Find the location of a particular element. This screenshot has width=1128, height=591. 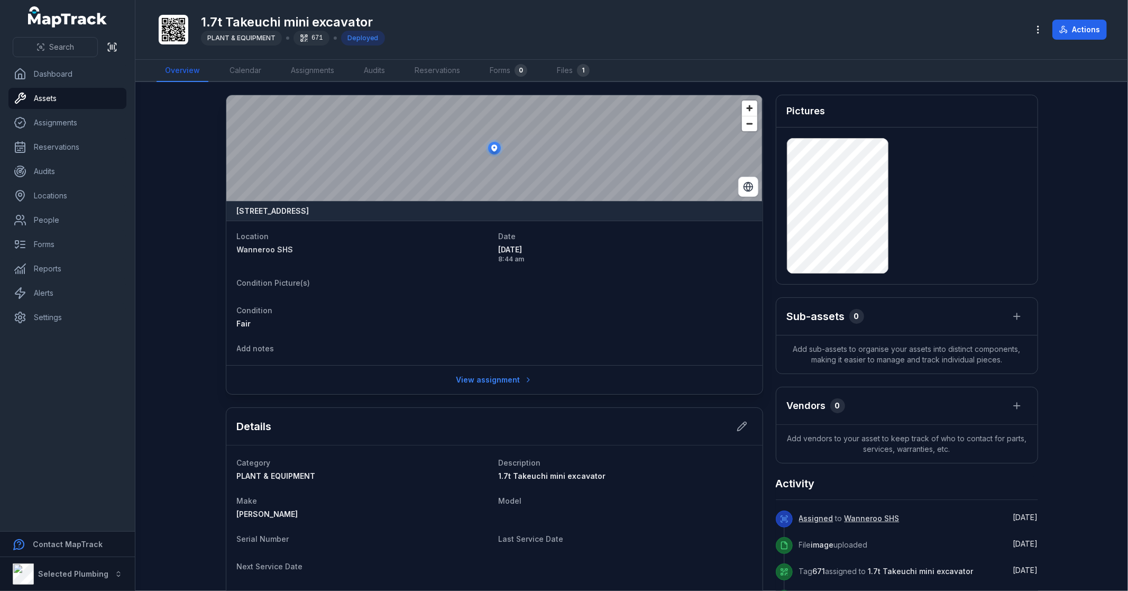

a: People is located at coordinates (67, 220).